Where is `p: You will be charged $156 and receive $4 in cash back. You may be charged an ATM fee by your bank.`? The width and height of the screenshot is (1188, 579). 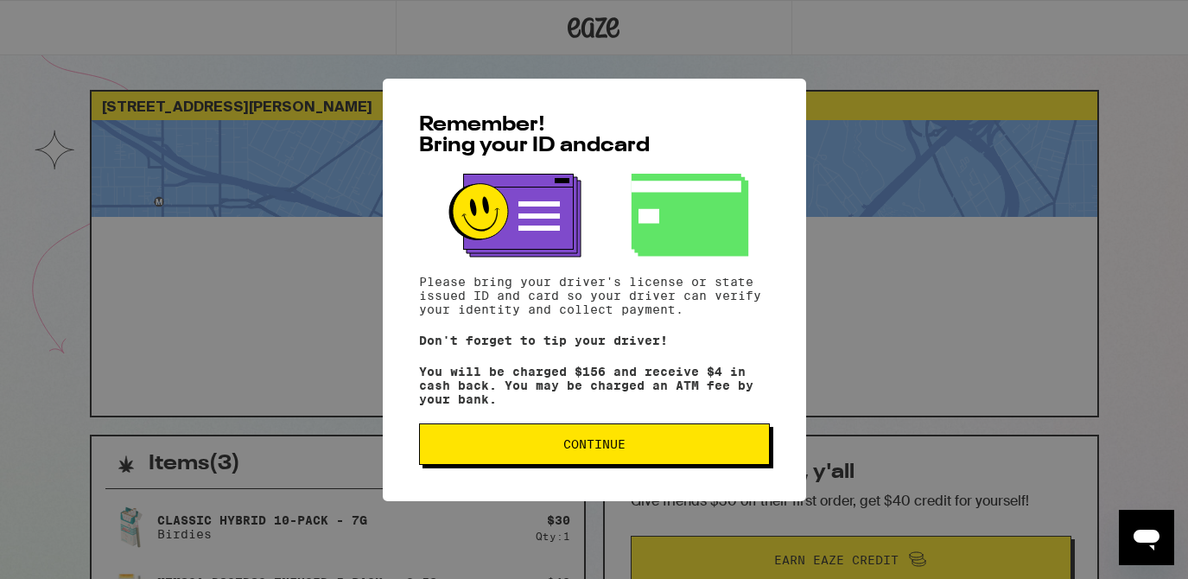 p: You will be charged $156 and receive $4 in cash back. You may be charged an ATM fee by your bank. is located at coordinates (594, 385).